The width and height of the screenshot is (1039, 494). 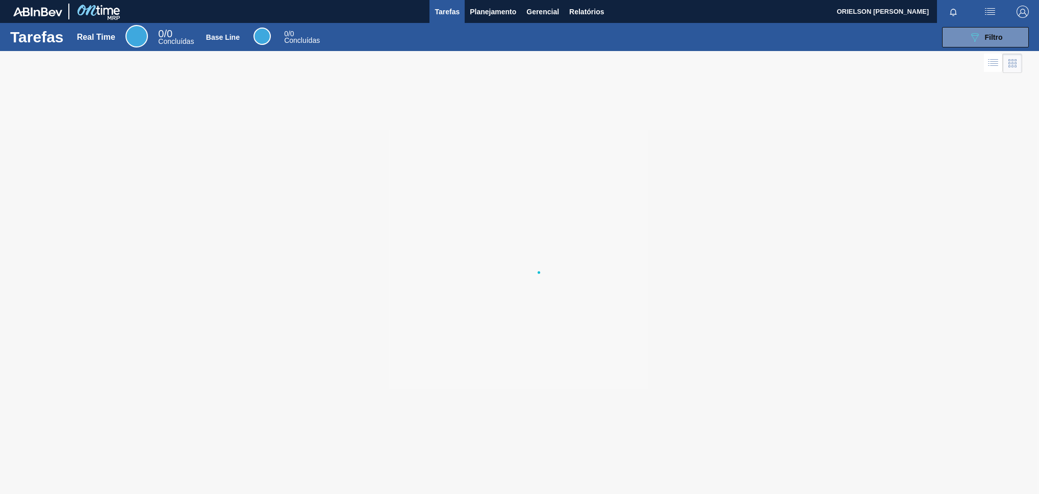 I want to click on span: Relatórios, so click(x=587, y=12).